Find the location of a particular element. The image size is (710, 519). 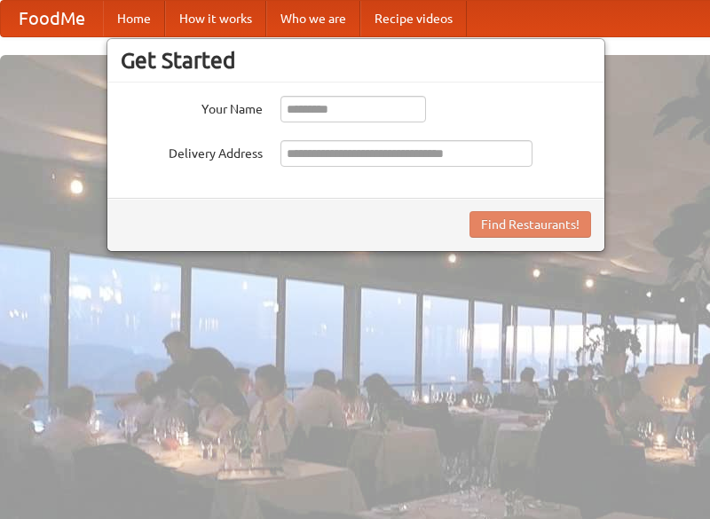

button: Find Restaurants! is located at coordinates (530, 225).